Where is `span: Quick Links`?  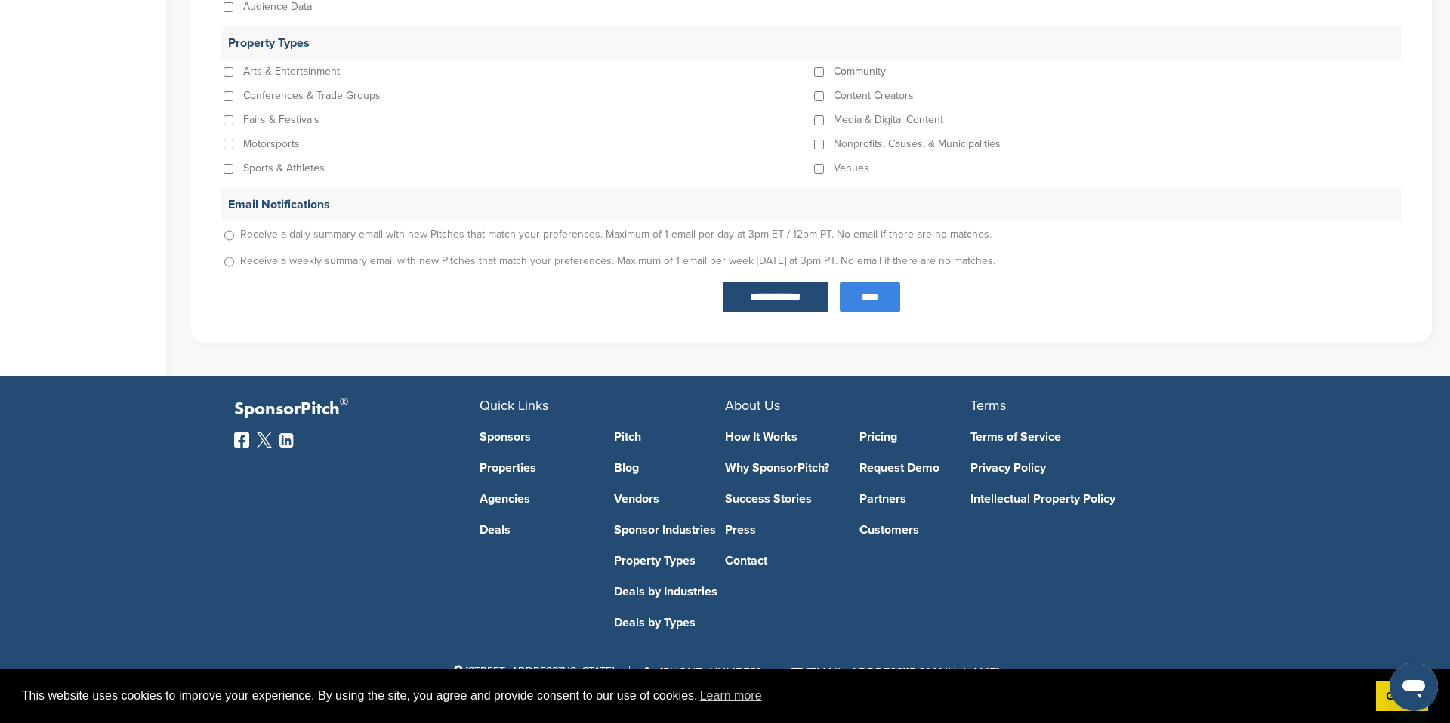 span: Quick Links is located at coordinates (514, 406).